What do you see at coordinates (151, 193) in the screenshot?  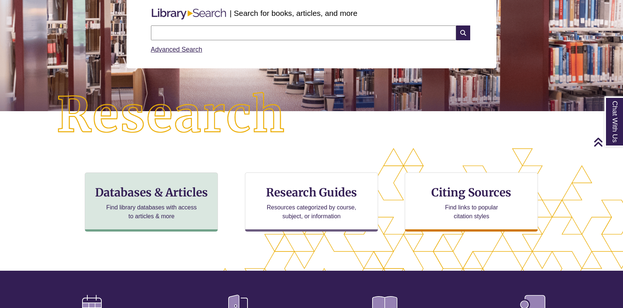 I see `h3: Databases & Articles` at bounding box center [151, 193].